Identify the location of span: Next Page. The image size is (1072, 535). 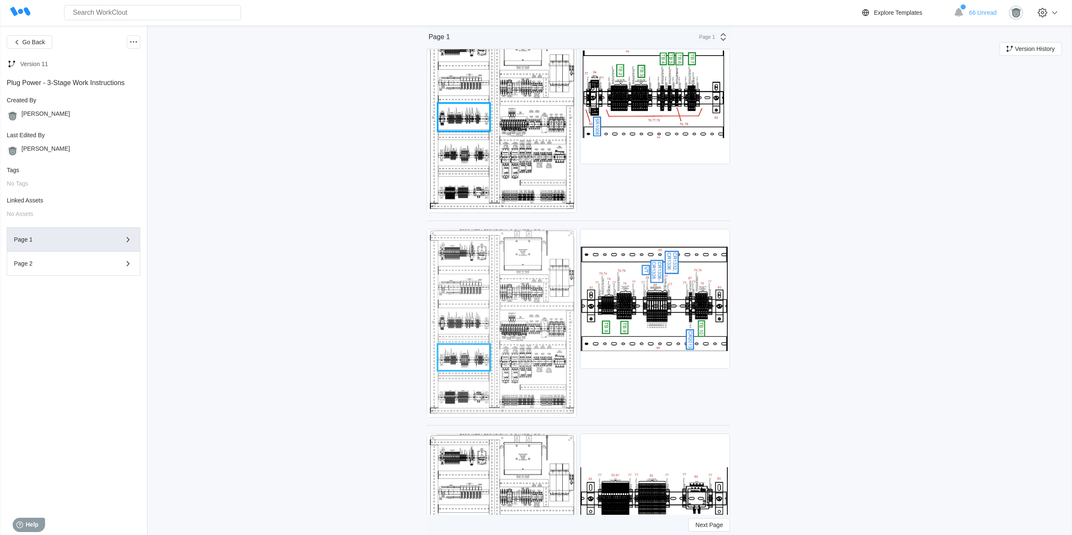
(709, 525).